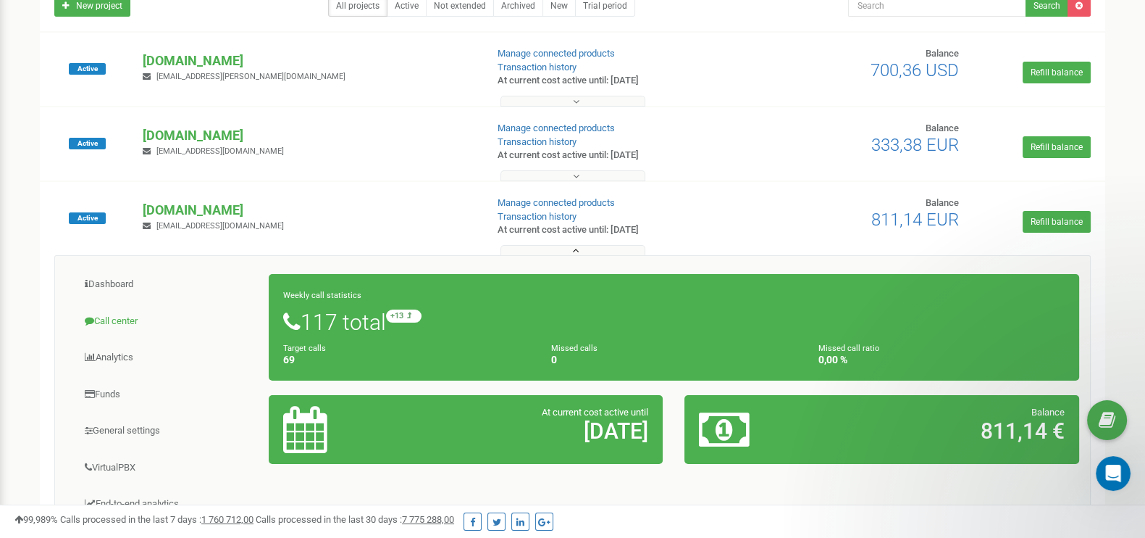  I want to click on span: 333,38 EUR, so click(914, 145).